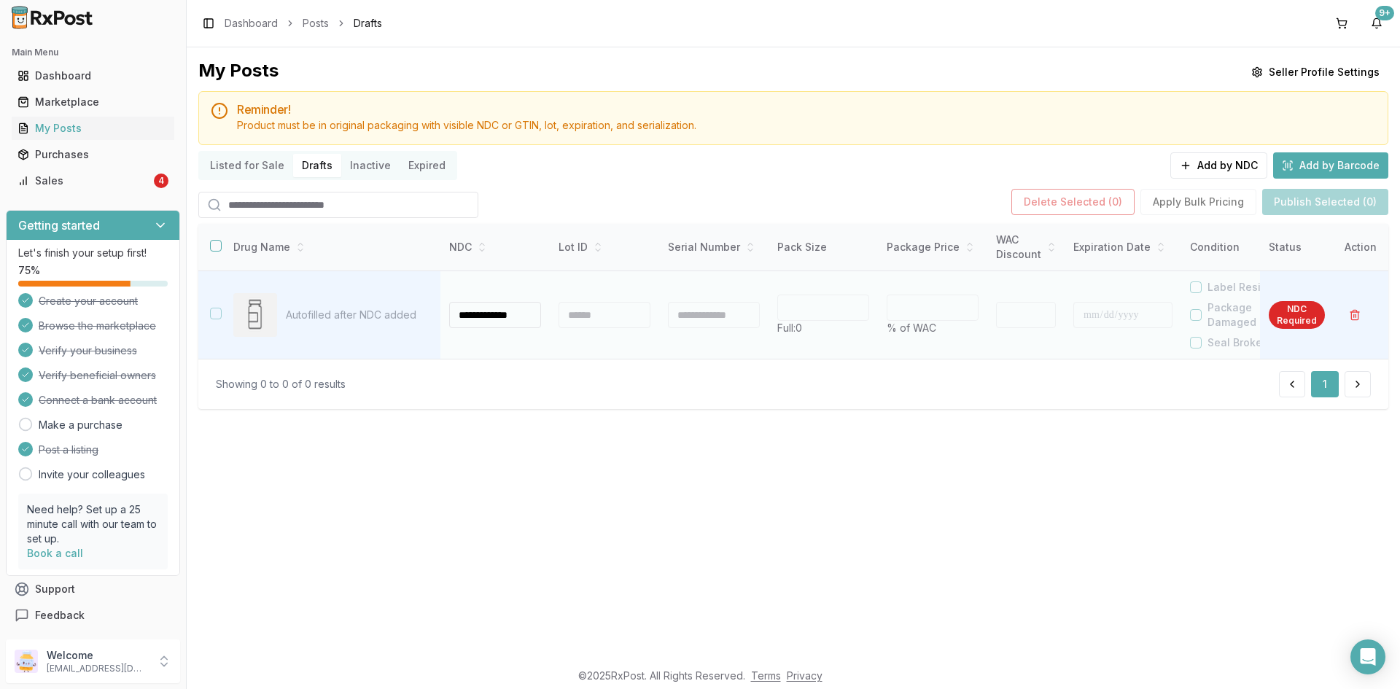 The height and width of the screenshot is (689, 1400). What do you see at coordinates (1331, 166) in the screenshot?
I see `button: Add by Barcode` at bounding box center [1331, 166].